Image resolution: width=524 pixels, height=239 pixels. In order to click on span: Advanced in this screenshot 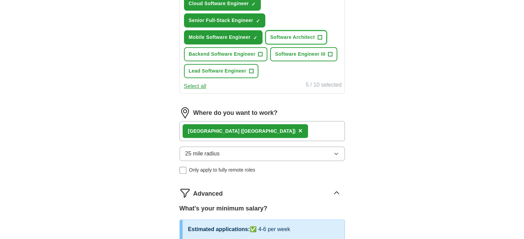, I will do `click(208, 194)`.